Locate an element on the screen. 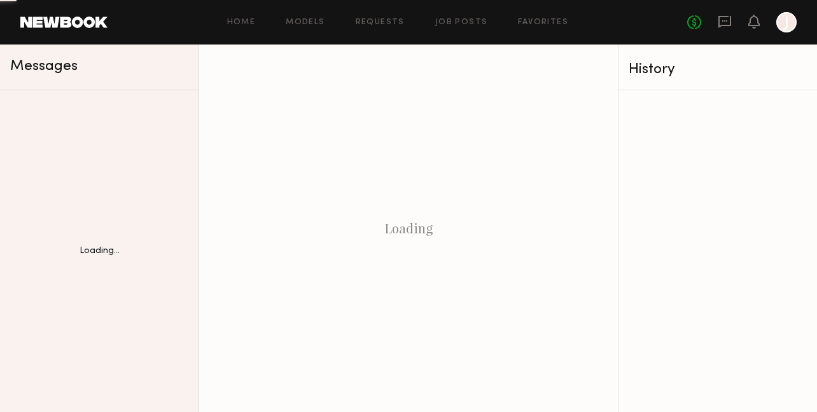  span: Messages is located at coordinates (44, 66).